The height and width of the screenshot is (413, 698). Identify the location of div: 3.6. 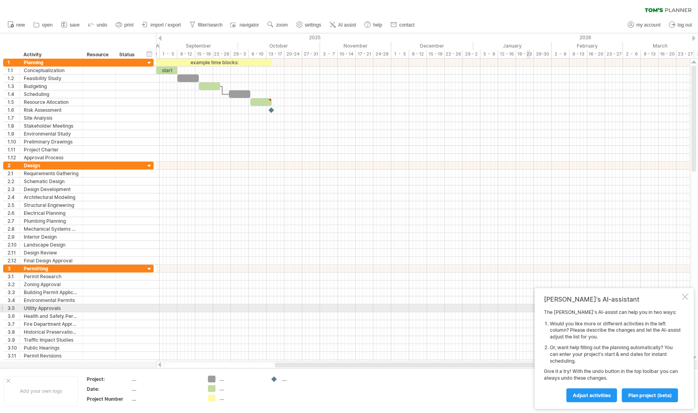
(13, 316).